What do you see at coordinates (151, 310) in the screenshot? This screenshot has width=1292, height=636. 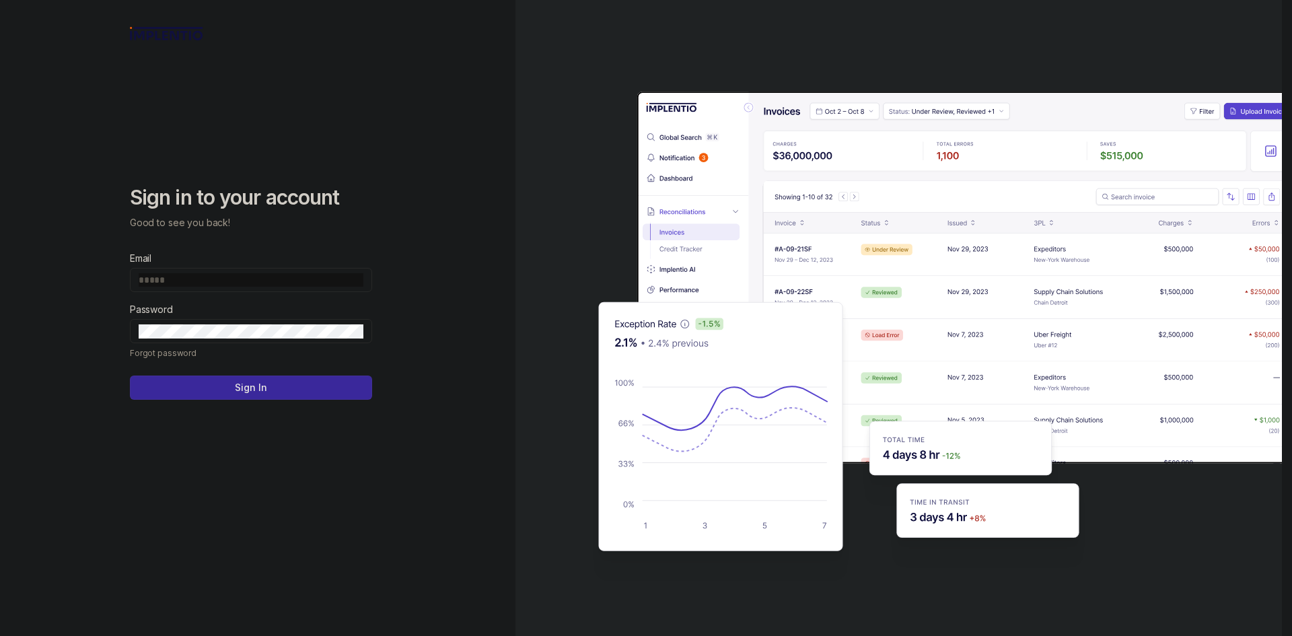 I see `label: Password` at bounding box center [151, 310].